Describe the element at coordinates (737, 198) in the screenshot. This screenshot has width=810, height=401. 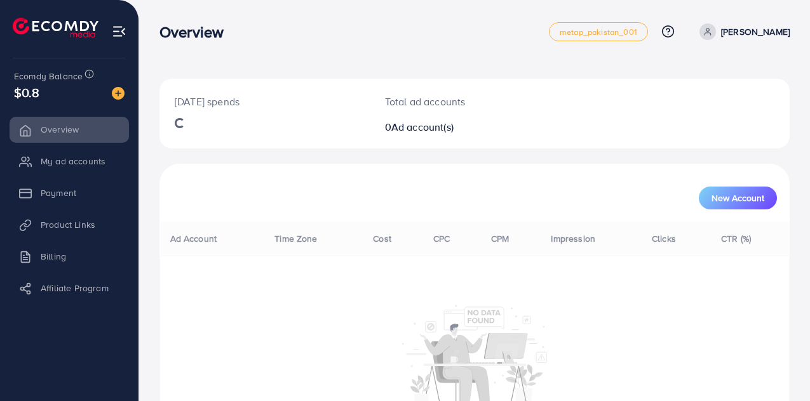
I see `span: New Account` at that location.